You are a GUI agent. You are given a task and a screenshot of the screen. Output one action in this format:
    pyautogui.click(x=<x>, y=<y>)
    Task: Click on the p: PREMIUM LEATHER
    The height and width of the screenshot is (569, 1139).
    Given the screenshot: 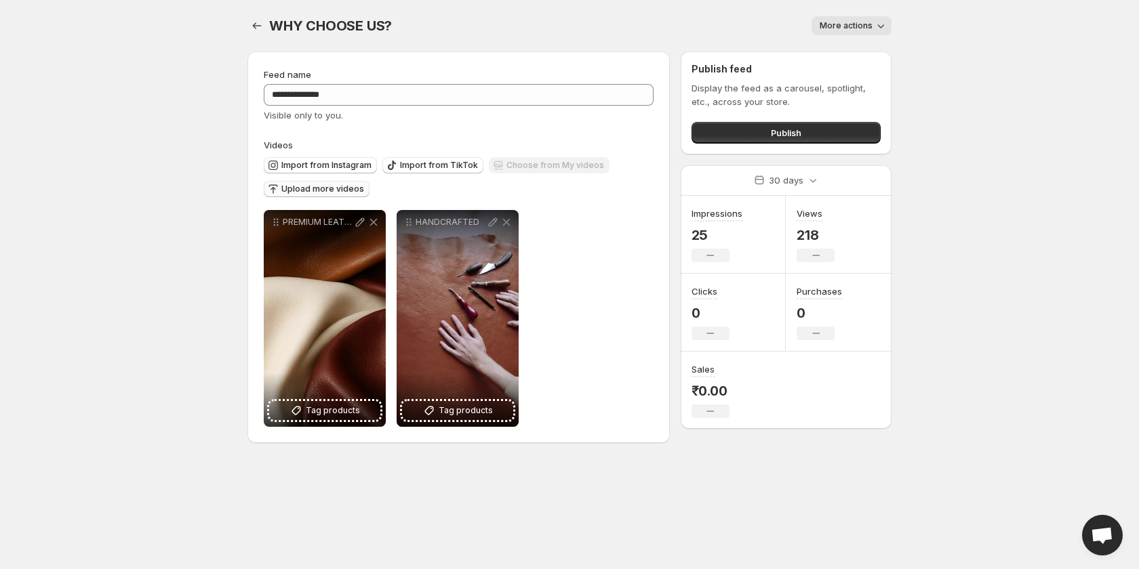 What is the action you would take?
    pyautogui.click(x=318, y=222)
    